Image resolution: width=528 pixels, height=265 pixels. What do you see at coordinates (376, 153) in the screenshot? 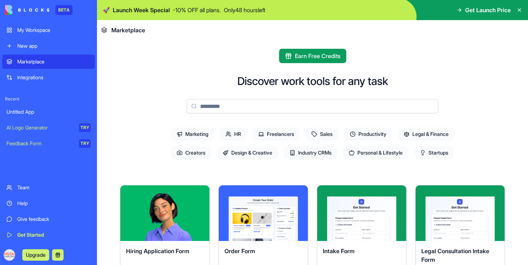
I see `span: Personal & Lifestyle` at bounding box center [376, 153].